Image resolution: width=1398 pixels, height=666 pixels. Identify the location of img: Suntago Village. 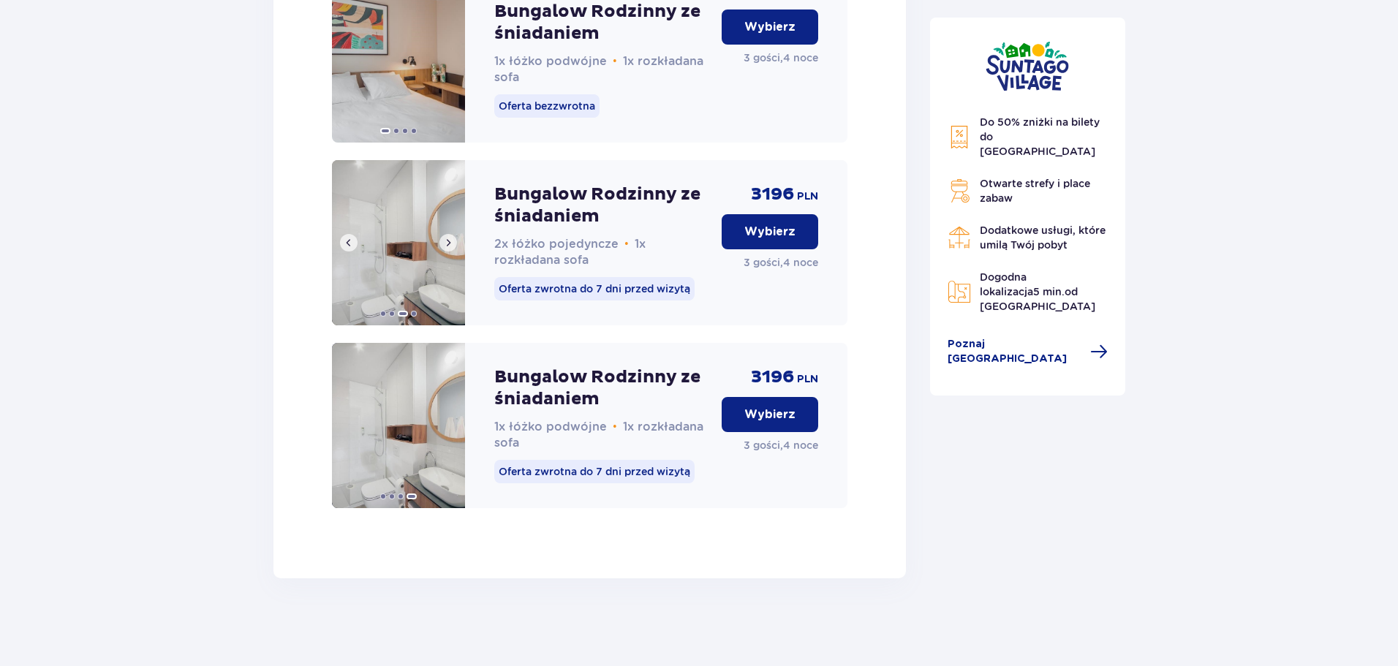
(1027, 66).